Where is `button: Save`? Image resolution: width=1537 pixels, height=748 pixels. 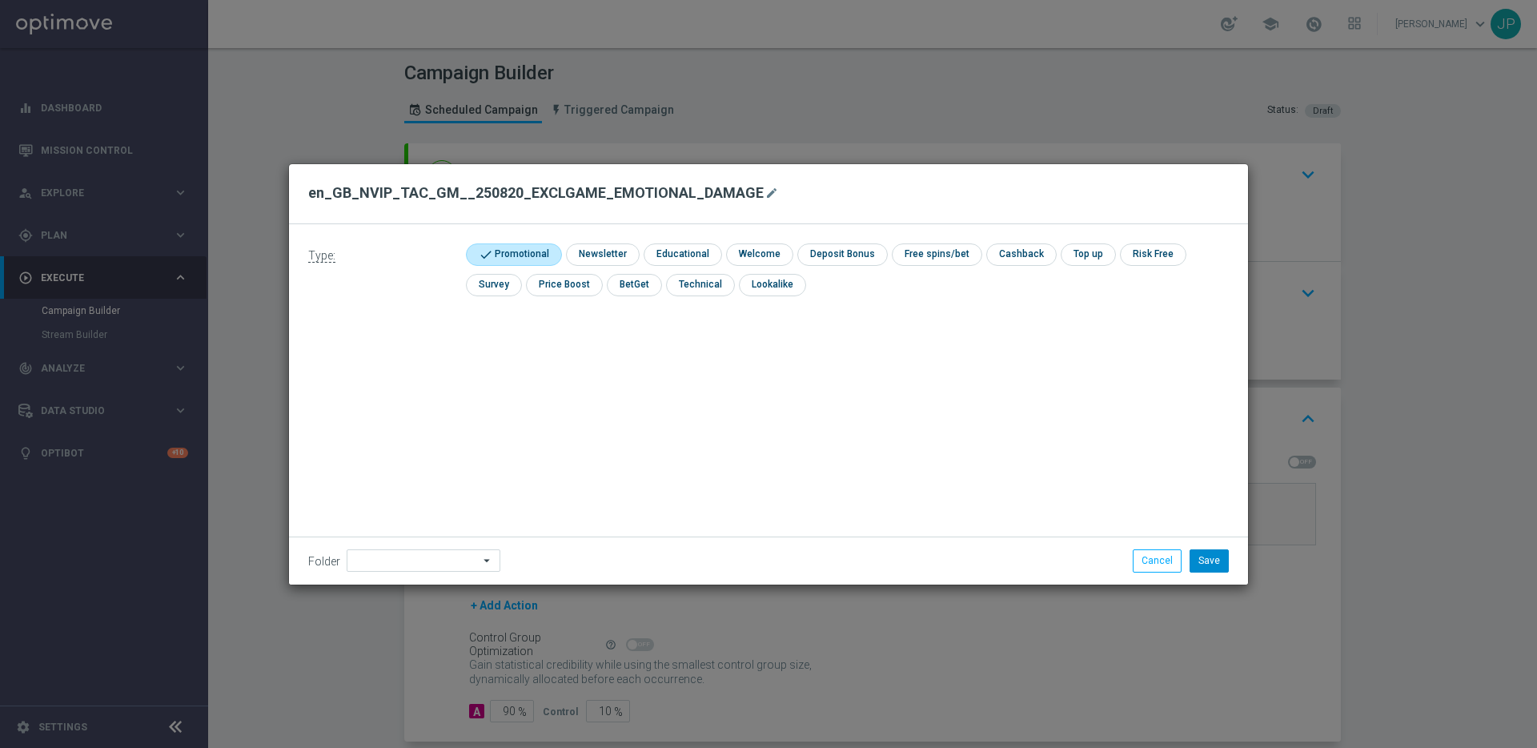 button: Save is located at coordinates (1209, 560).